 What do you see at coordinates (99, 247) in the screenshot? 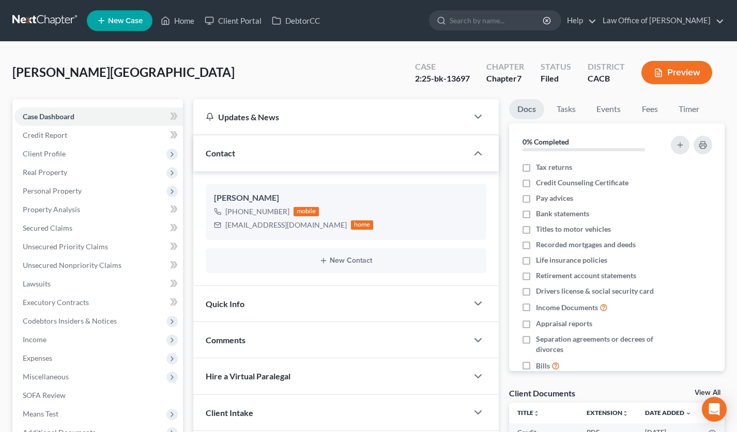
I see `a: Unsecured Priority Claims` at bounding box center [99, 247].